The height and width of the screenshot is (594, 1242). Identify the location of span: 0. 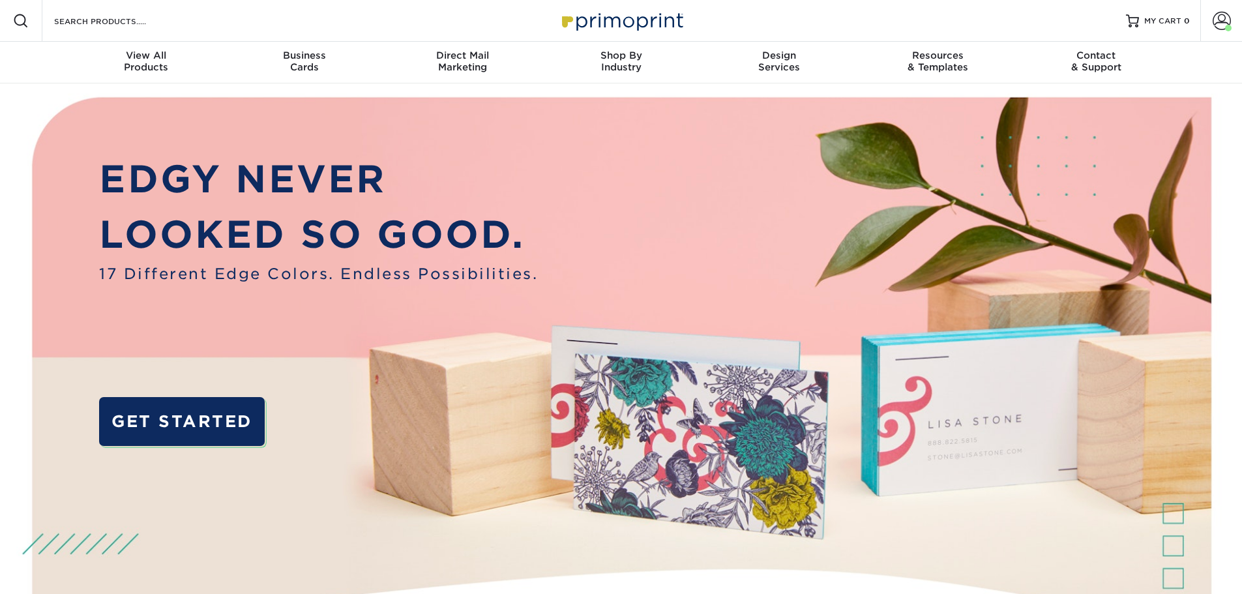
(1186, 21).